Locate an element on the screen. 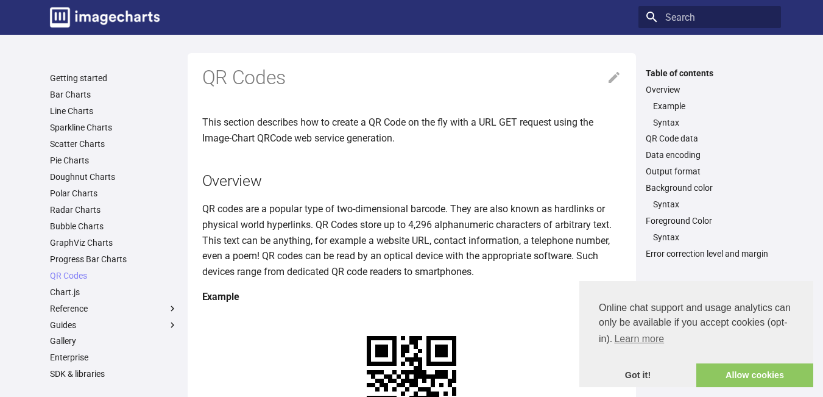 The height and width of the screenshot is (397, 823). a: Getting started is located at coordinates (114, 78).